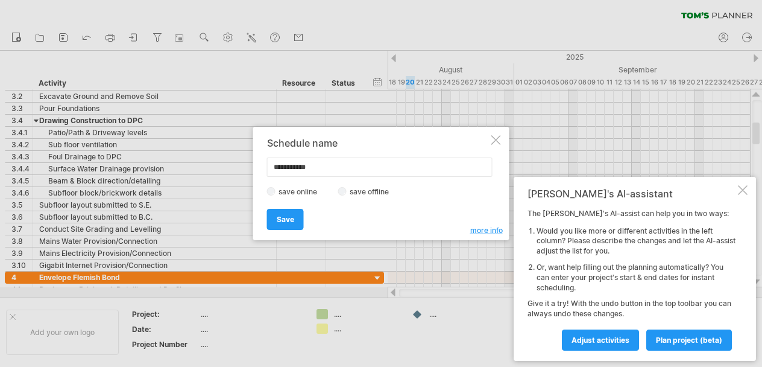 Image resolution: width=762 pixels, height=367 pixels. I want to click on span: Adjust activities, so click(601, 340).